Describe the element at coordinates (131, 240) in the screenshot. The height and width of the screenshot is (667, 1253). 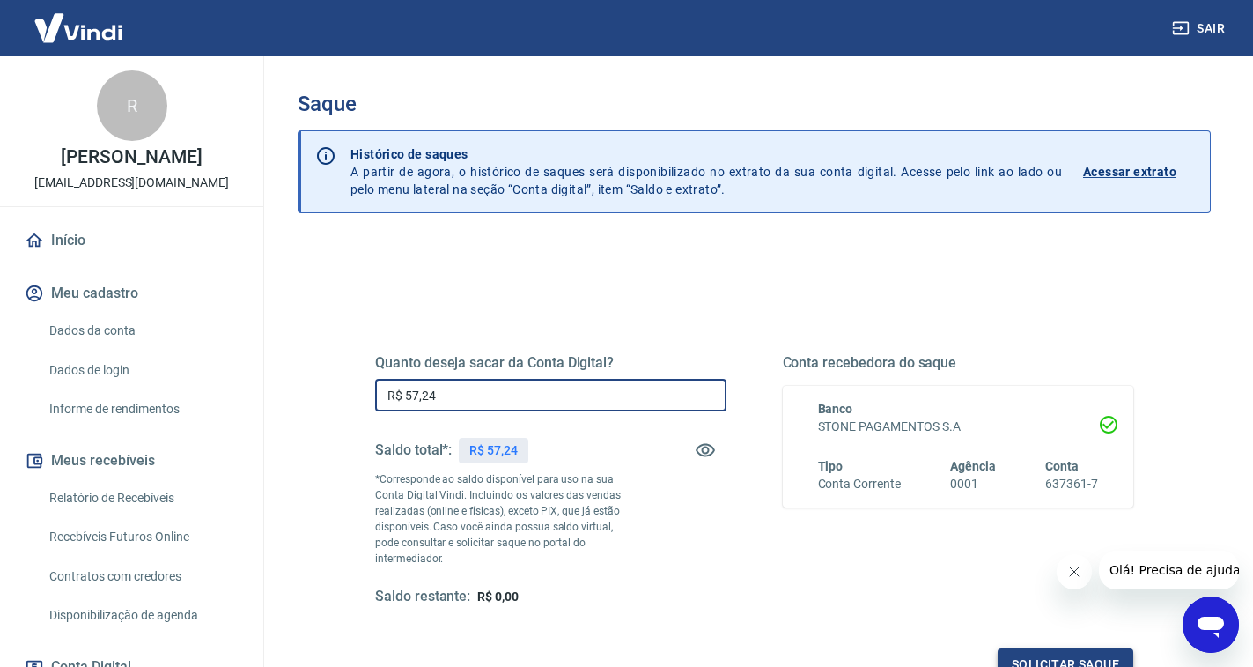
I see `a: Início` at that location.